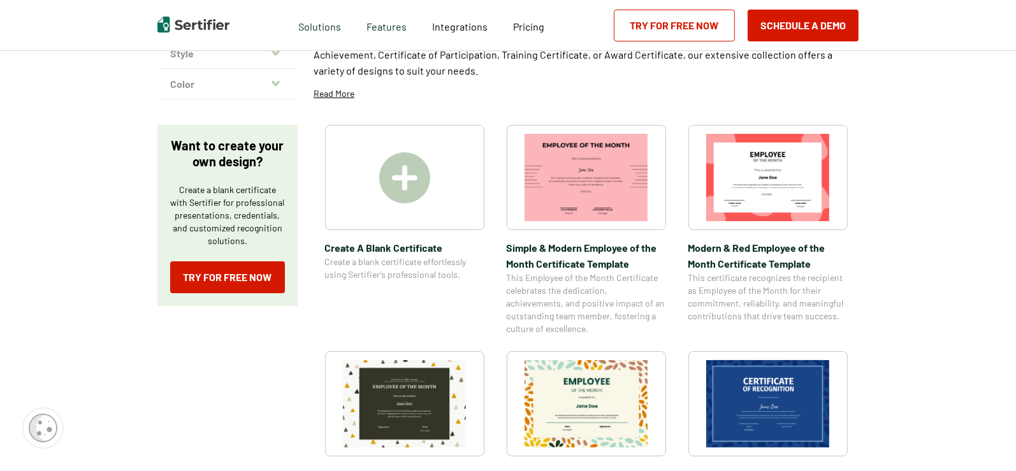 This screenshot has width=1016, height=471. Describe the element at coordinates (405, 247) in the screenshot. I see `span: Create A Blank Certificate` at that location.